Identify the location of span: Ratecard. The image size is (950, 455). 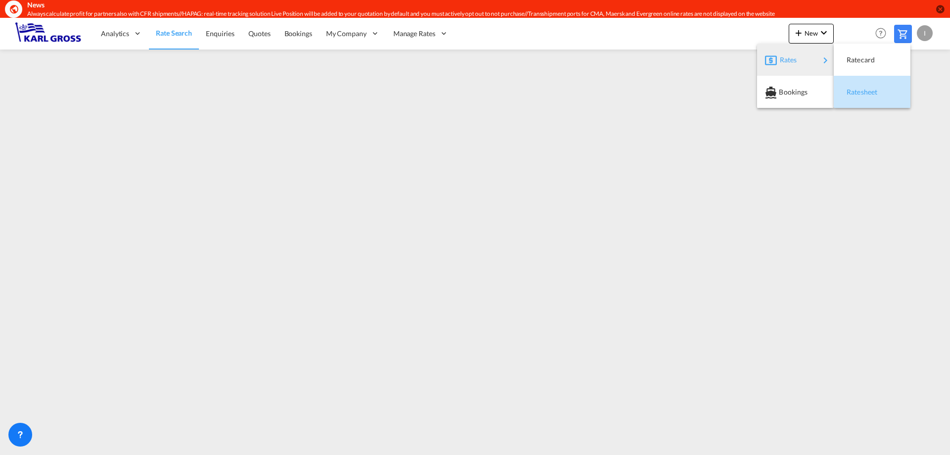
(852, 60).